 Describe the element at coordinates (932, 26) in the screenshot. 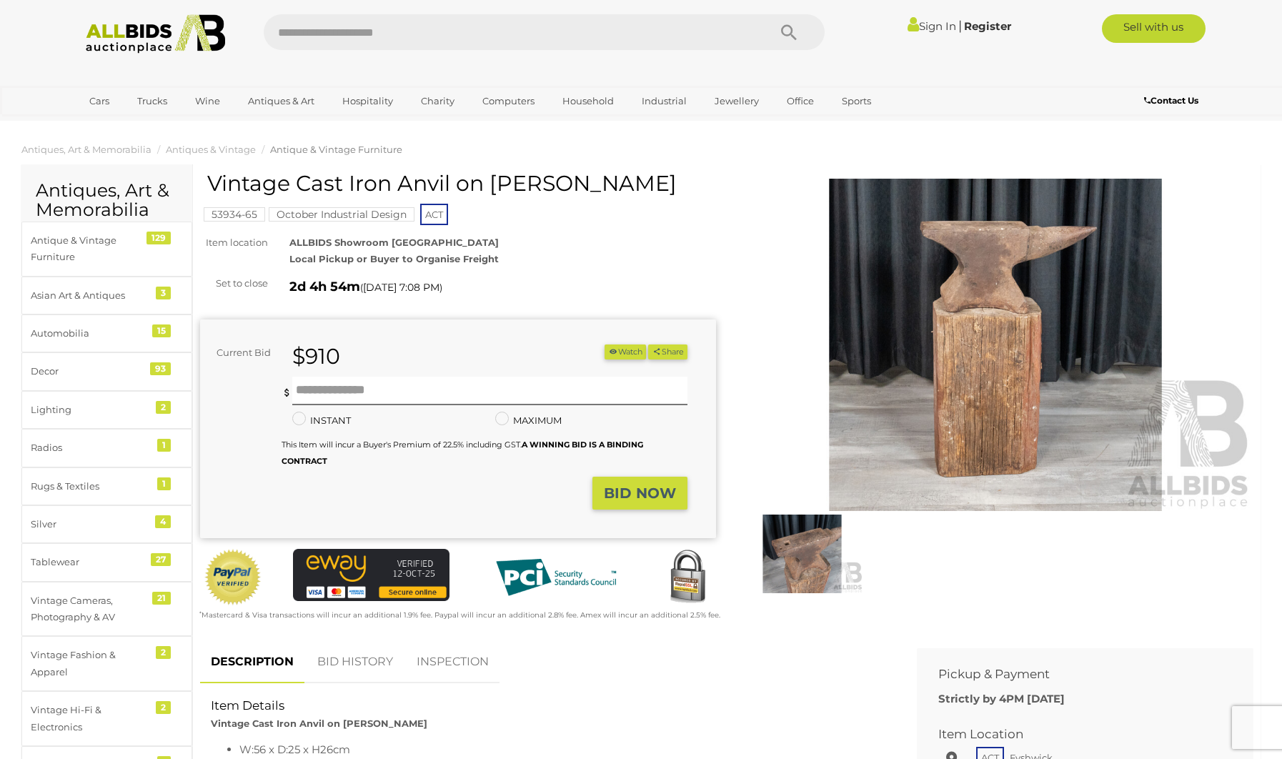

I see `a: Sign In` at that location.